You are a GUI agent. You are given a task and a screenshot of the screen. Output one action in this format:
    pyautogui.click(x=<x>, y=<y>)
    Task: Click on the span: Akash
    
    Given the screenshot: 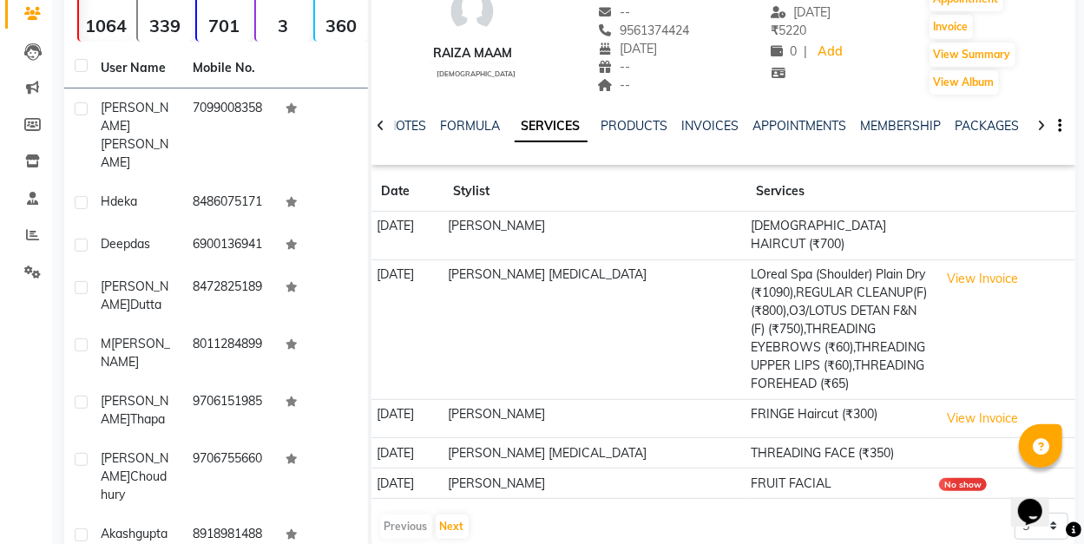 What is the action you would take?
    pyautogui.click(x=118, y=534)
    